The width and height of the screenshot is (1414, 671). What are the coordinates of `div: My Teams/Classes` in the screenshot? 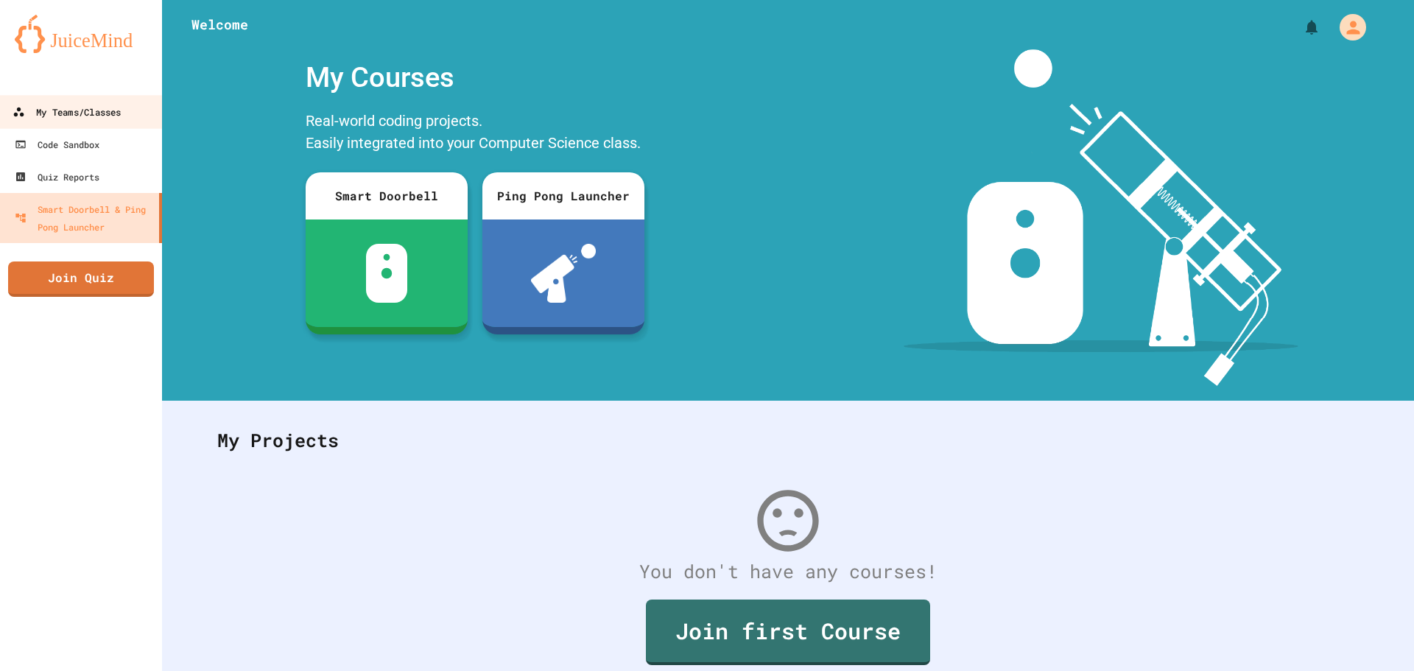 It's located at (66, 112).